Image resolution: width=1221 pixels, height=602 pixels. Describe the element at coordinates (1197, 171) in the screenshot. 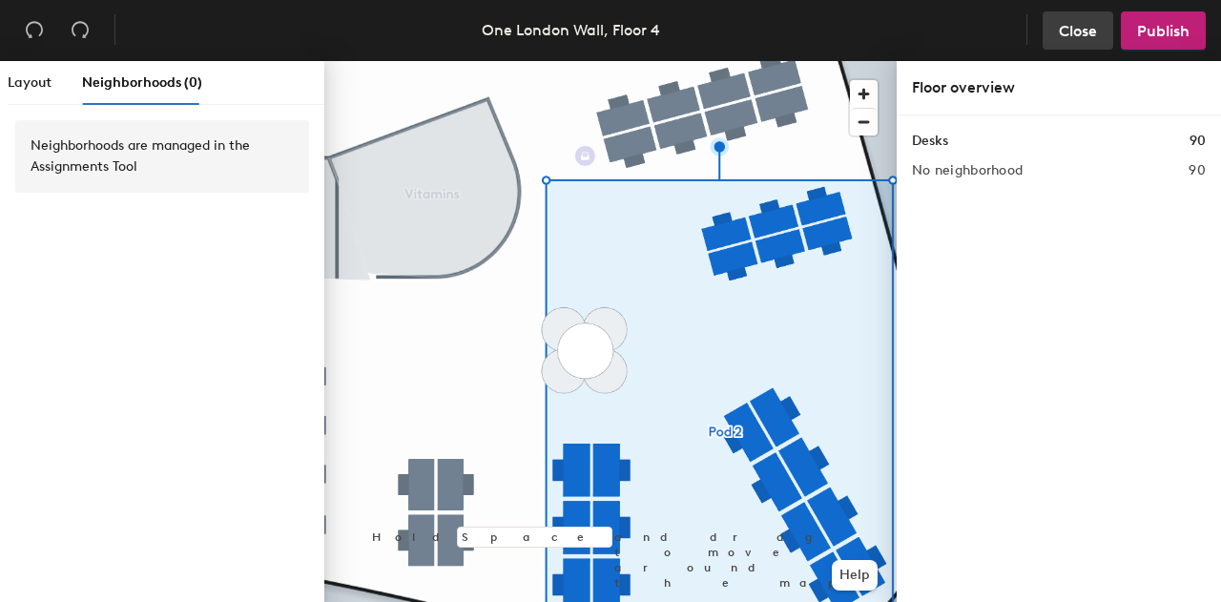

I see `h2: 90` at that location.